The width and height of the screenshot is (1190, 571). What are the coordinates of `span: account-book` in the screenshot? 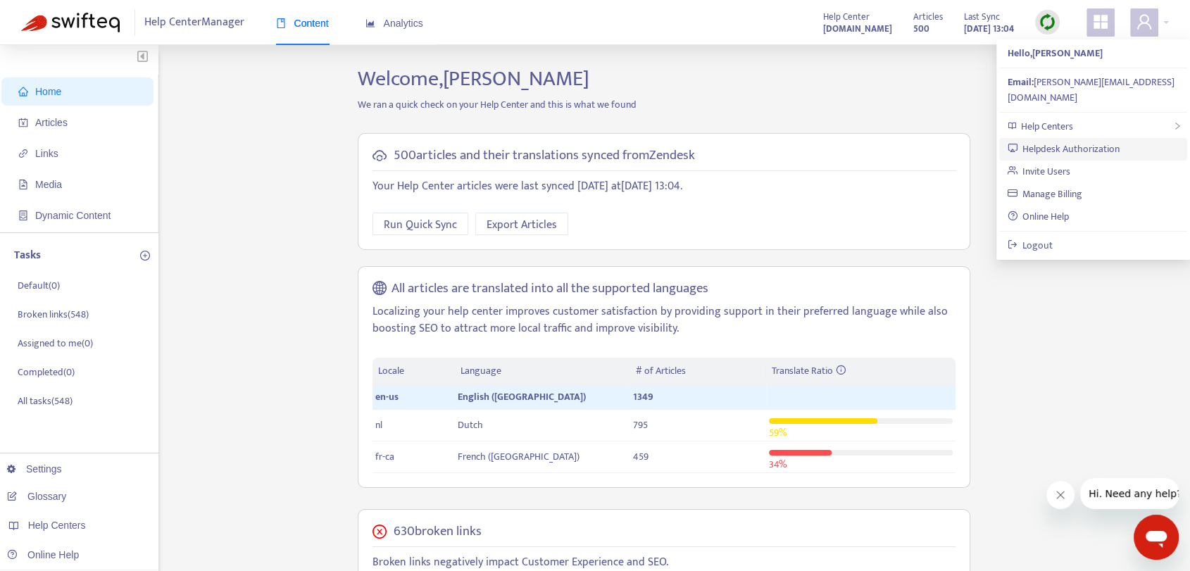 It's located at (23, 122).